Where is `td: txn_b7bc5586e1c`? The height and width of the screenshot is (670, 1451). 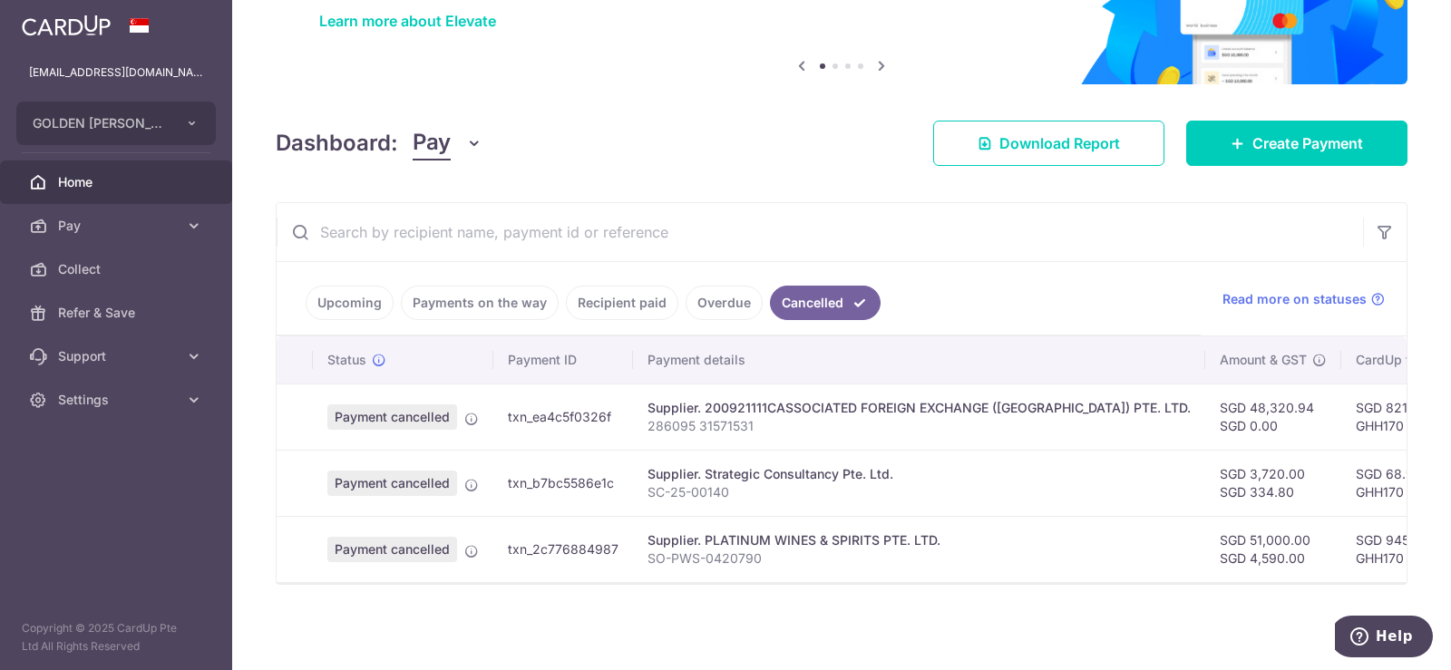 td: txn_b7bc5586e1c is located at coordinates (563, 482).